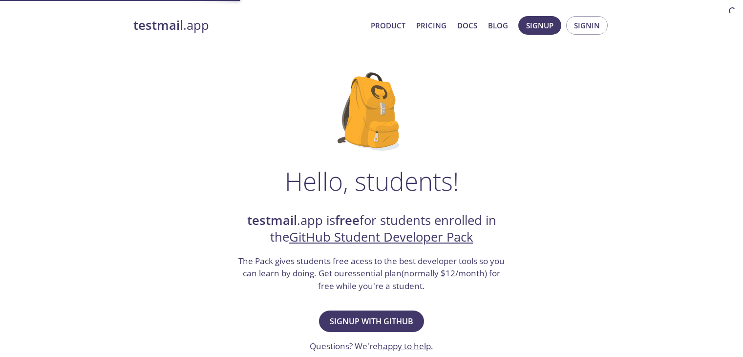  Describe the element at coordinates (381, 237) in the screenshot. I see `a: GitHub Student Developer Pack` at that location.